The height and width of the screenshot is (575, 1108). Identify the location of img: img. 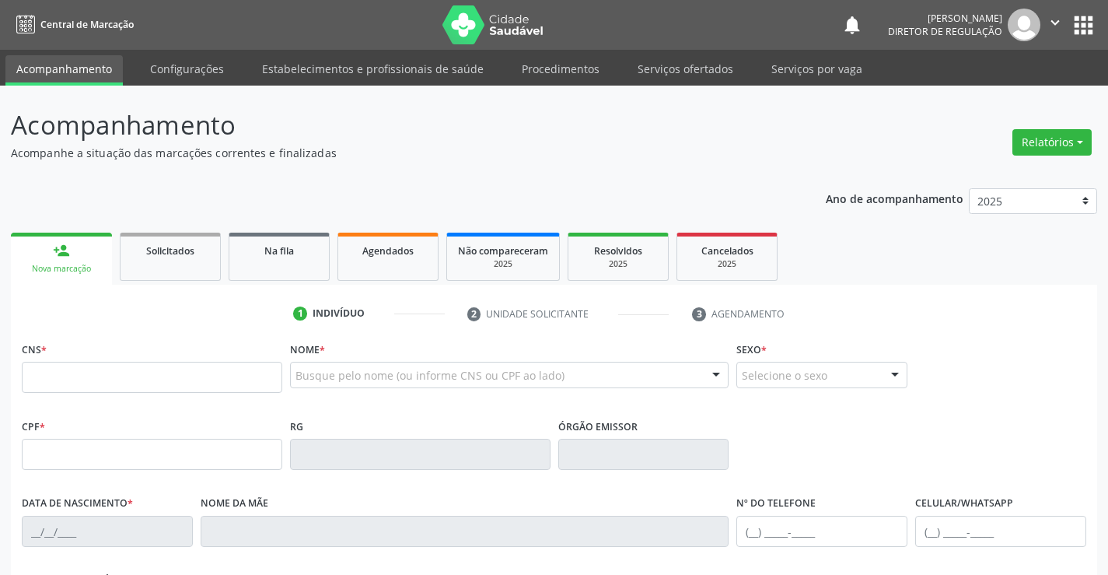
(1024, 25).